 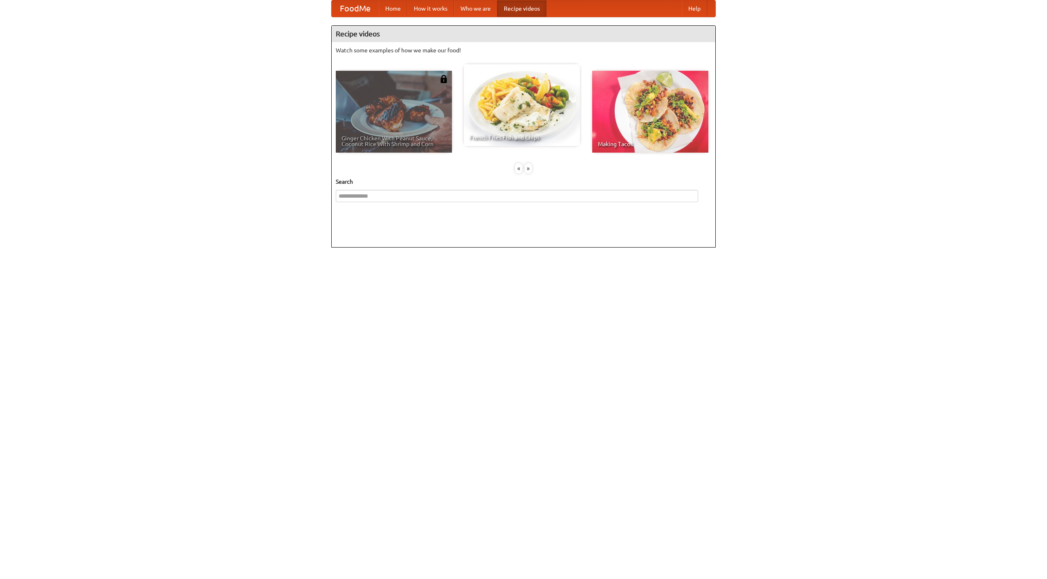 What do you see at coordinates (522, 9) in the screenshot?
I see `a: Recipe videos` at bounding box center [522, 9].